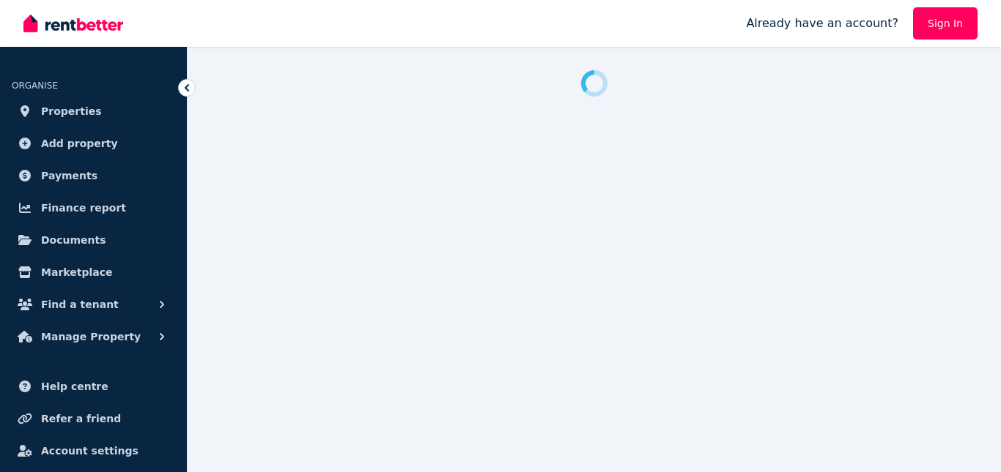 This screenshot has height=472, width=1001. I want to click on img: RentBetter, so click(73, 23).